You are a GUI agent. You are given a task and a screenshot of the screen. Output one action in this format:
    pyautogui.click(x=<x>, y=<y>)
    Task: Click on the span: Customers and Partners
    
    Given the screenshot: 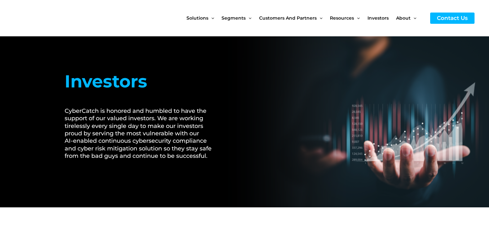 What is the action you would take?
    pyautogui.click(x=288, y=18)
    